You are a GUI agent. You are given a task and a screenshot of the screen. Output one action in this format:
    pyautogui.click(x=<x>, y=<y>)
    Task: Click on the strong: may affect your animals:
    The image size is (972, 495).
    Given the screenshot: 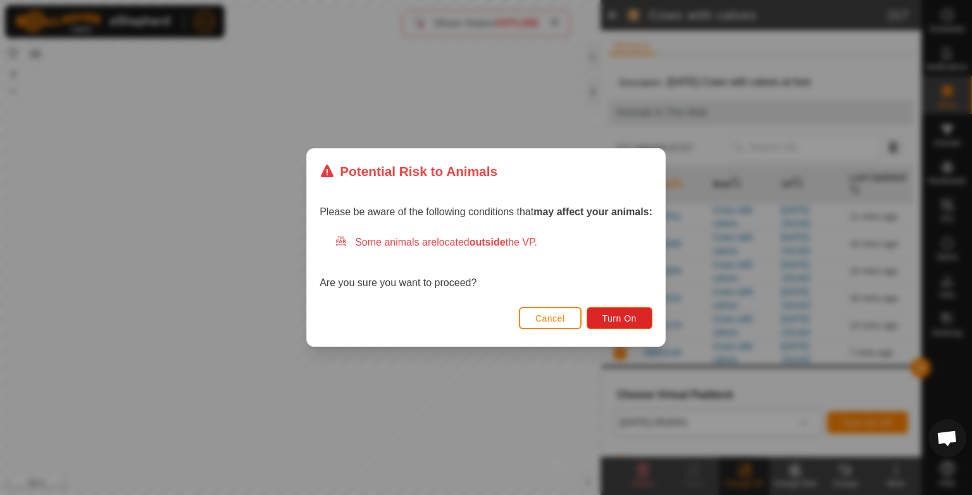 What is the action you would take?
    pyautogui.click(x=593, y=211)
    